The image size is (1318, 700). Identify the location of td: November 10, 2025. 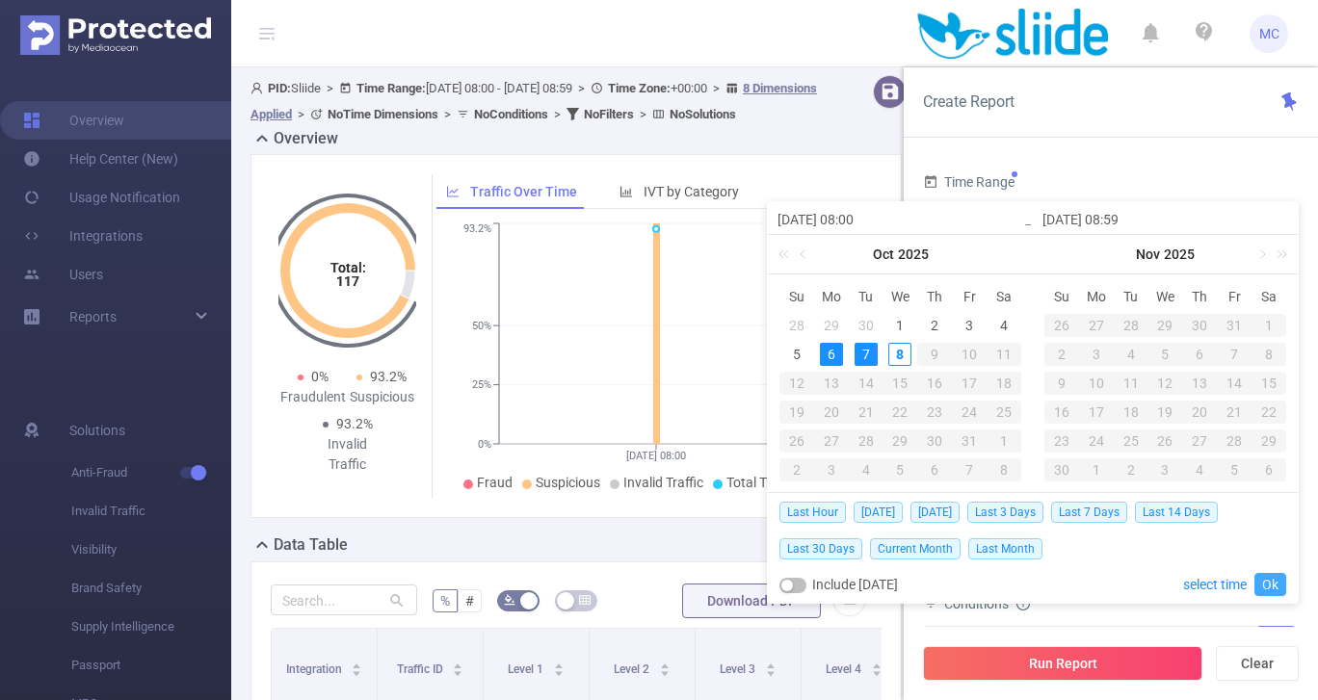
(1096, 383).